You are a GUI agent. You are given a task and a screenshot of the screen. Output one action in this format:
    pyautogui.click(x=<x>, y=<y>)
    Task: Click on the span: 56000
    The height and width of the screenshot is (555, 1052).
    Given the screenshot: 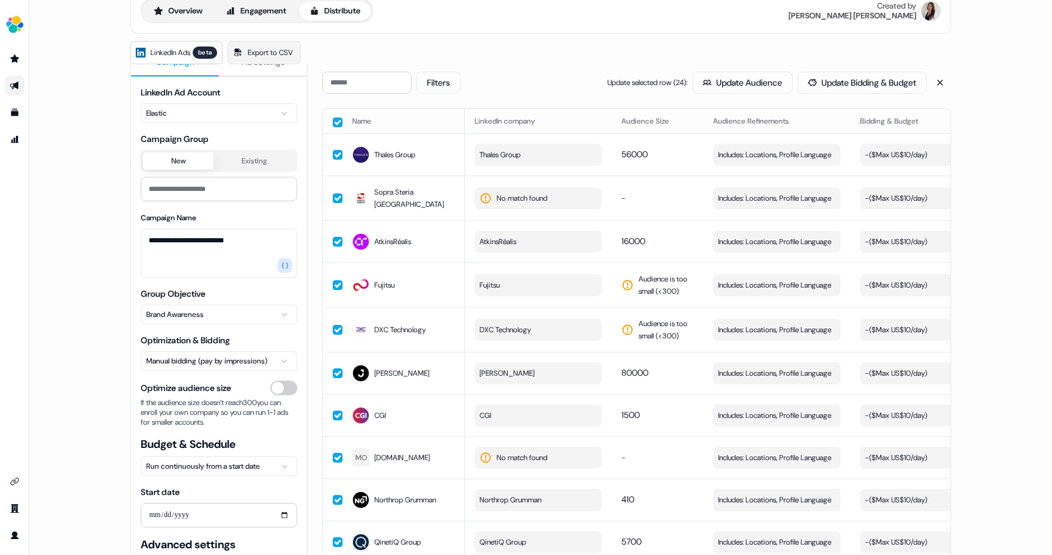 What is the action you would take?
    pyautogui.click(x=634, y=154)
    